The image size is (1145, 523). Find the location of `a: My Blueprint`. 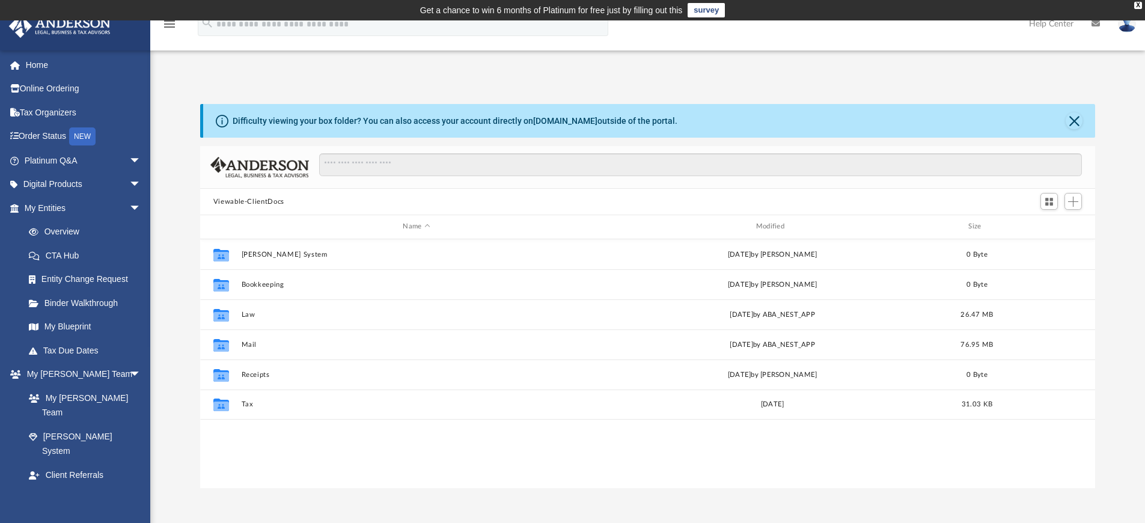

a: My Blueprint is located at coordinates (85, 327).